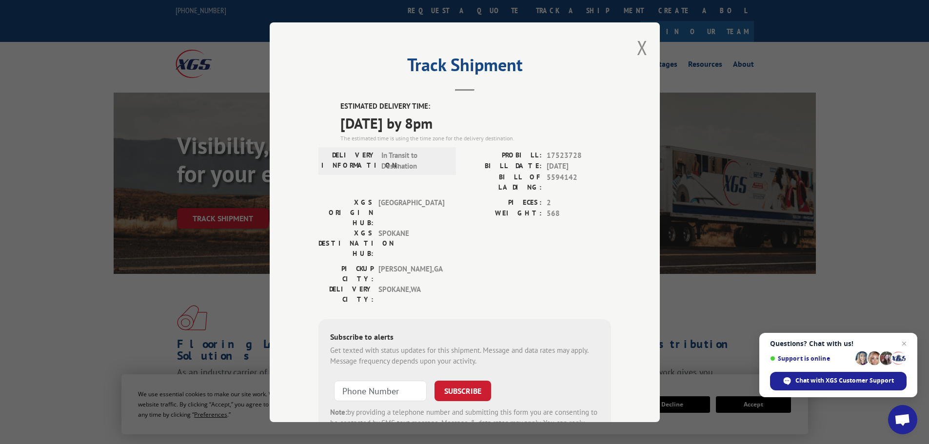 Image resolution: width=929 pixels, height=444 pixels. Describe the element at coordinates (465, 423) in the screenshot. I see `div: by providing a telephone number and submitting this form you are consenting to be contacted by SM...` at that location.